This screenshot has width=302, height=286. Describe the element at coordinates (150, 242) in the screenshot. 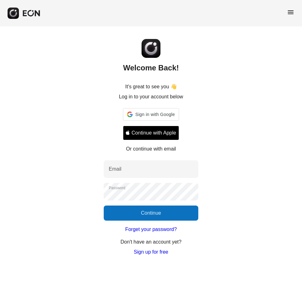

I see `p: Don't have an account yet?` at that location.